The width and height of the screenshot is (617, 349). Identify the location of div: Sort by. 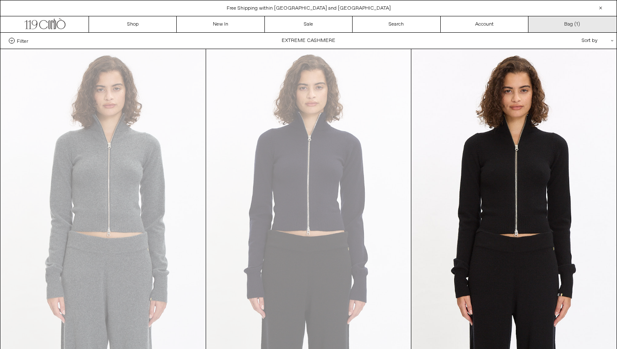
(571, 41).